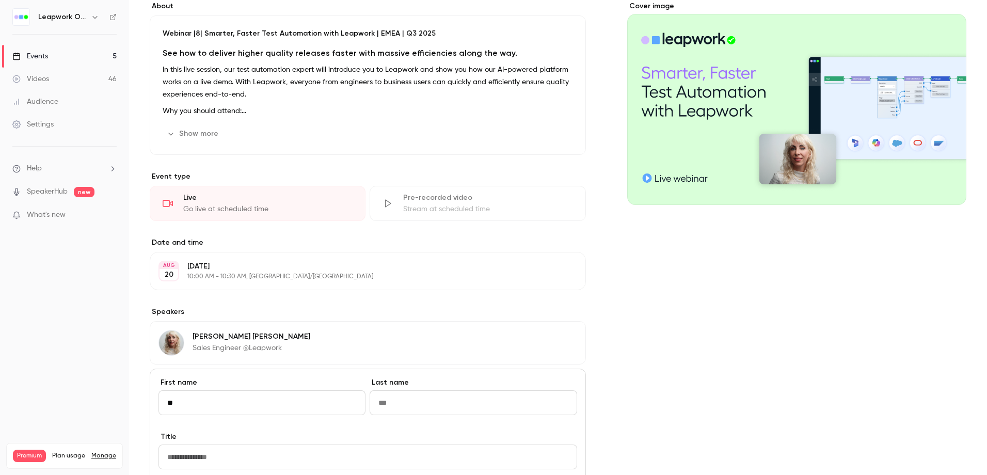 The height and width of the screenshot is (475, 987). I want to click on li: help-dropdown-opener, so click(65, 168).